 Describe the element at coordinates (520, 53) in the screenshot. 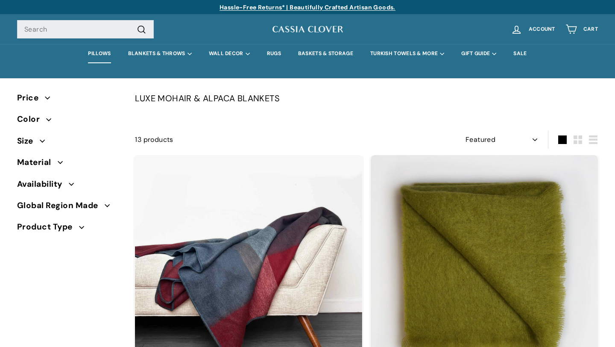

I see `a: SALE` at that location.